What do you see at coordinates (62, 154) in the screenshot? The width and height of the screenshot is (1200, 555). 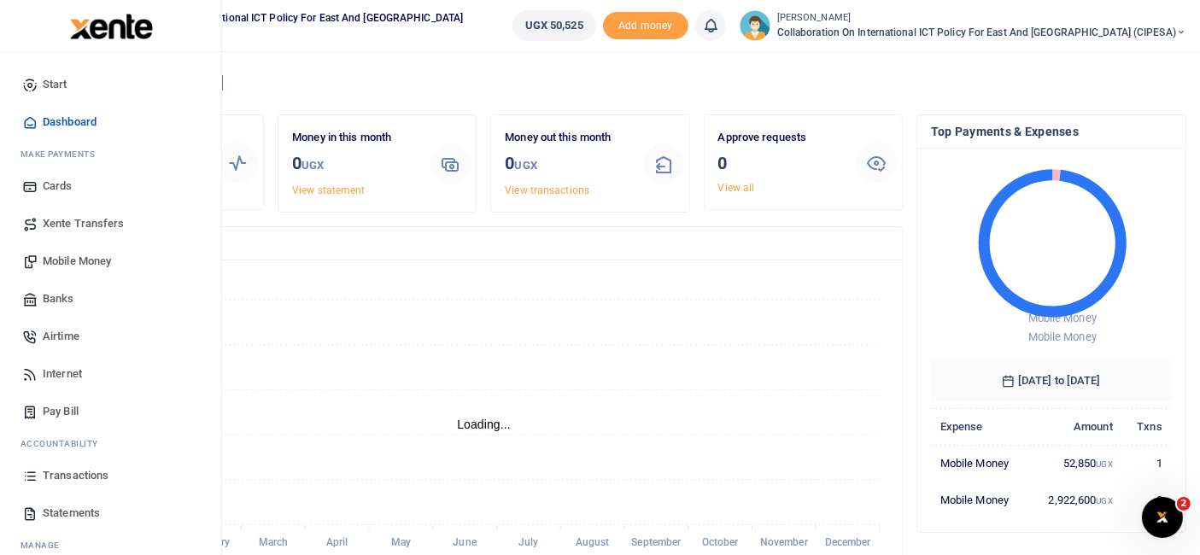 I see `span: ake Payments` at bounding box center [62, 154].